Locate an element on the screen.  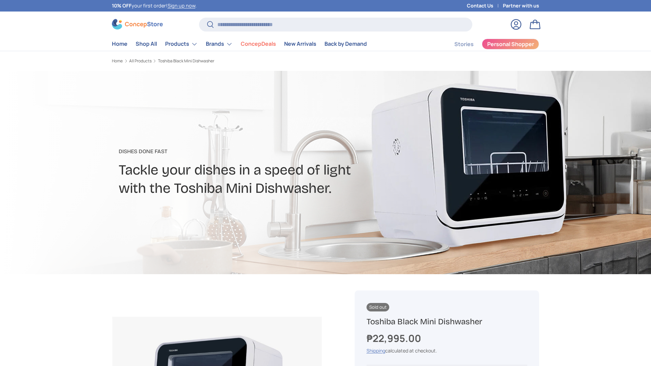
a: Contact Us is located at coordinates (485, 6).